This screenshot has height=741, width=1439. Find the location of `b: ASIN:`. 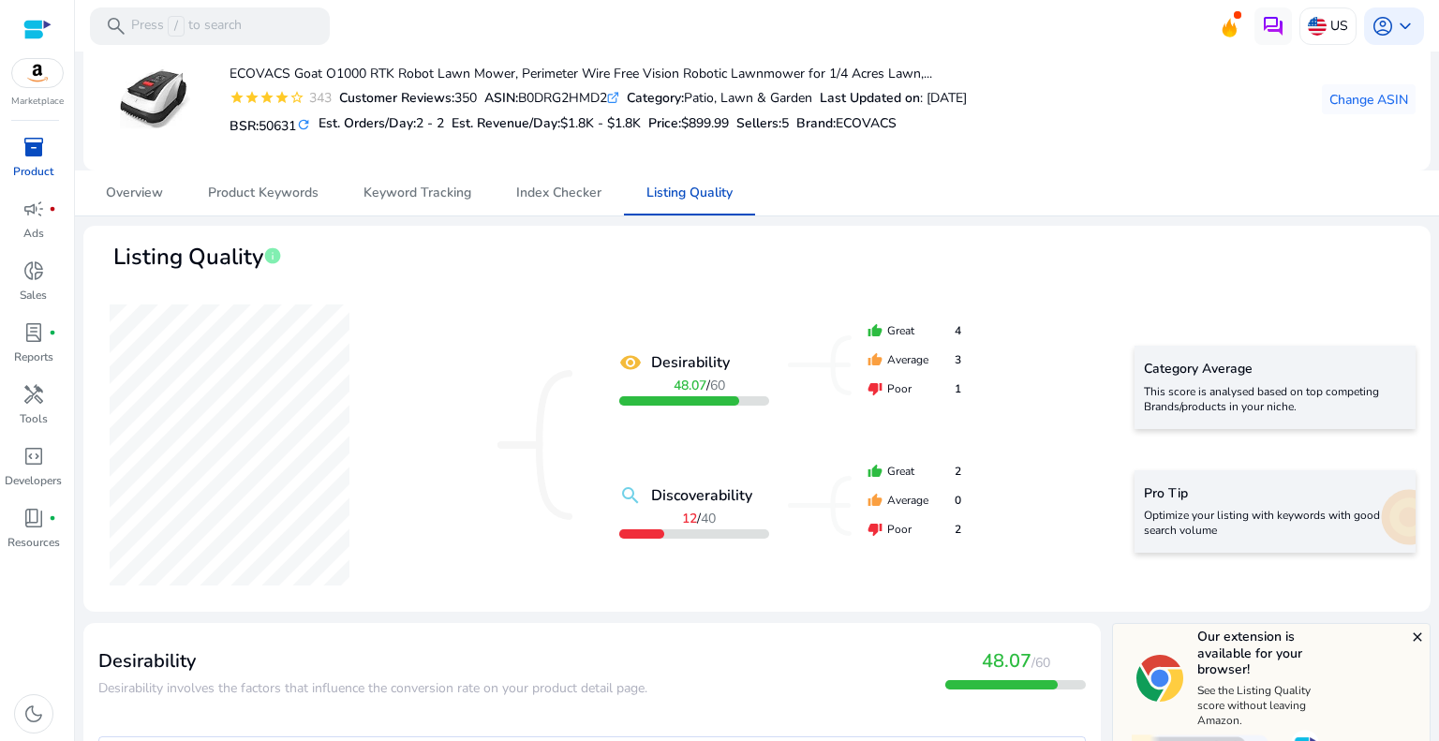

b: ASIN: is located at coordinates (501, 97).